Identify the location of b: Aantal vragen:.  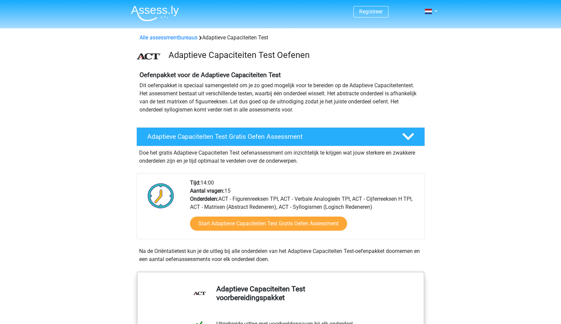
(207, 191).